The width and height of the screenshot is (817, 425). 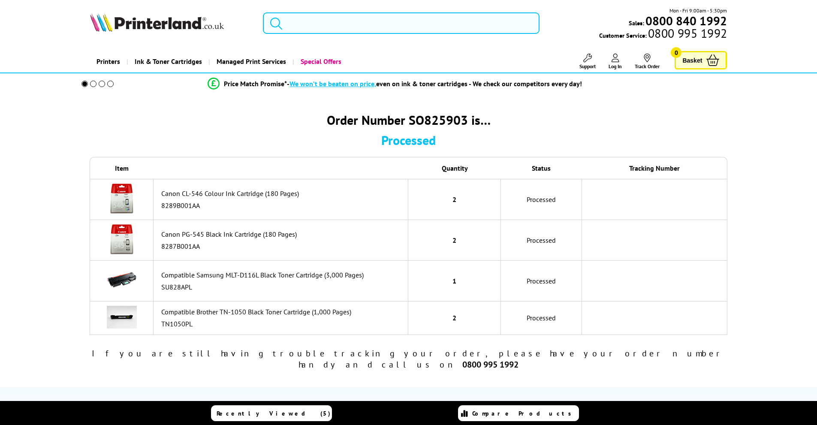 What do you see at coordinates (409, 404) in the screenshot?
I see `h2: Why buy from us?` at bounding box center [409, 404].